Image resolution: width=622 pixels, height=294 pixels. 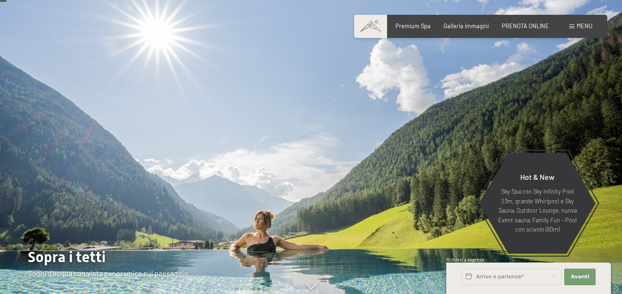 What do you see at coordinates (466, 26) in the screenshot?
I see `a: Galleria immagini` at bounding box center [466, 26].